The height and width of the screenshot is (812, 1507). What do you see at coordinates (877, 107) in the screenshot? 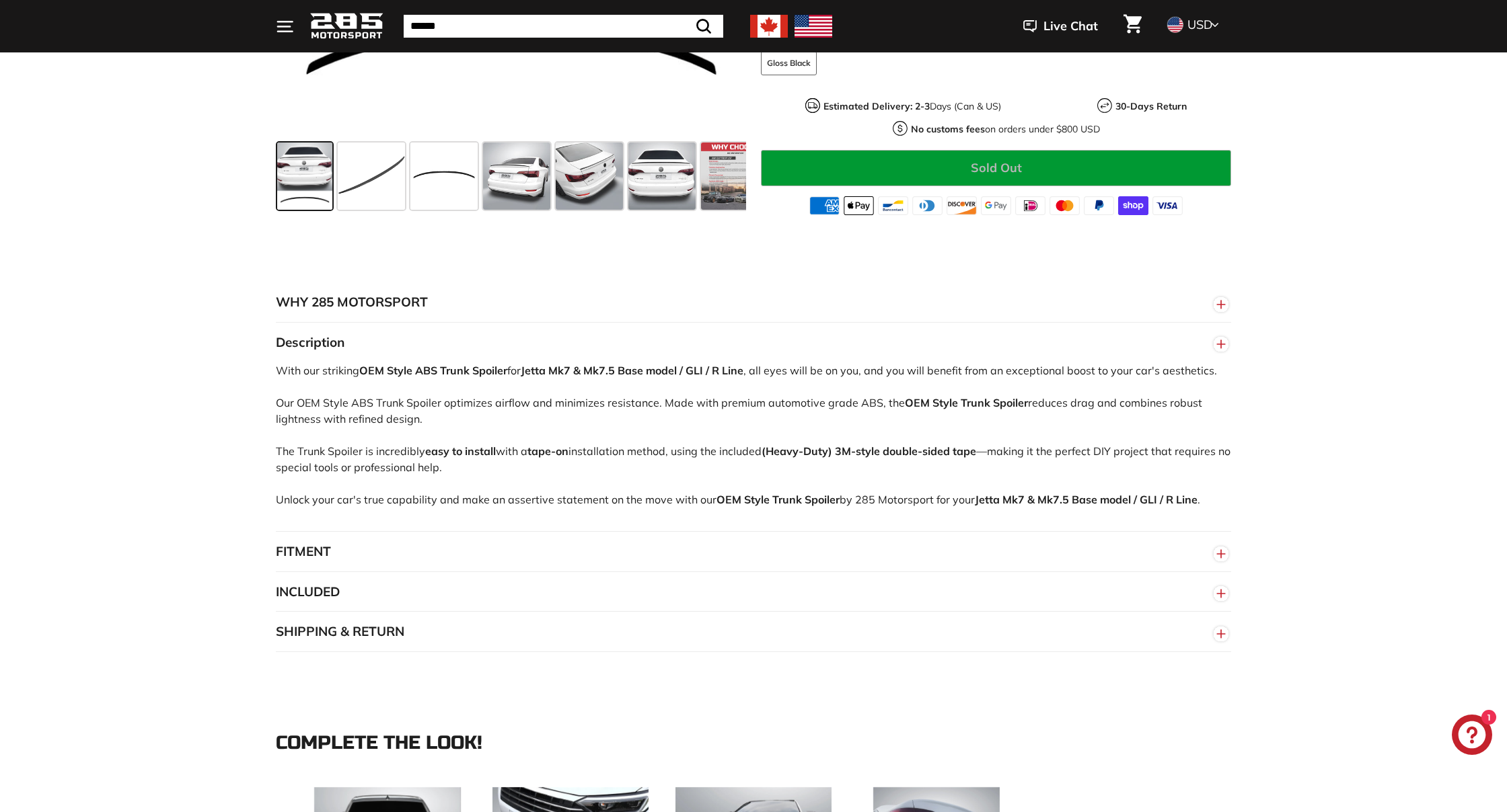
I see `strong: Estimated Delivery: 2-3` at bounding box center [877, 107].